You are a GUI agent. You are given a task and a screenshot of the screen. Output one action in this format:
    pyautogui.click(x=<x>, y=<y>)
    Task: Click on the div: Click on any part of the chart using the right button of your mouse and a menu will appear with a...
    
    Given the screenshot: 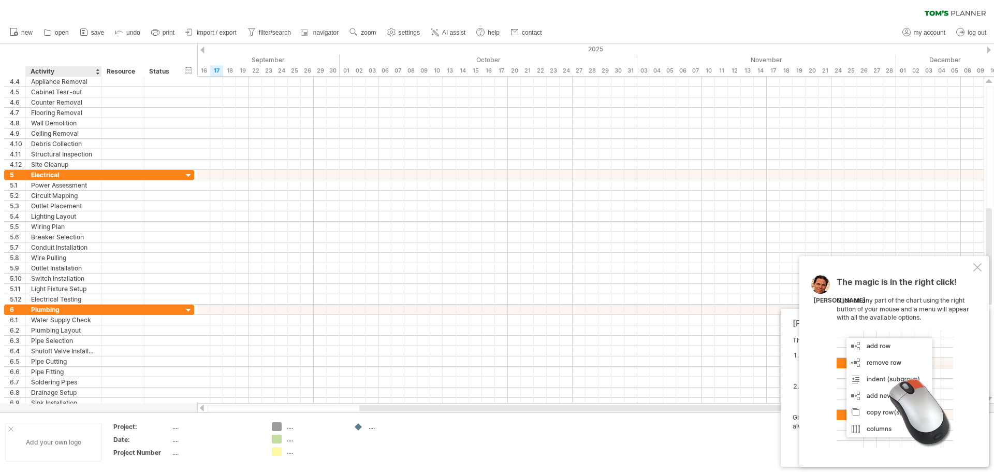 What is the action you would take?
    pyautogui.click(x=904, y=362)
    